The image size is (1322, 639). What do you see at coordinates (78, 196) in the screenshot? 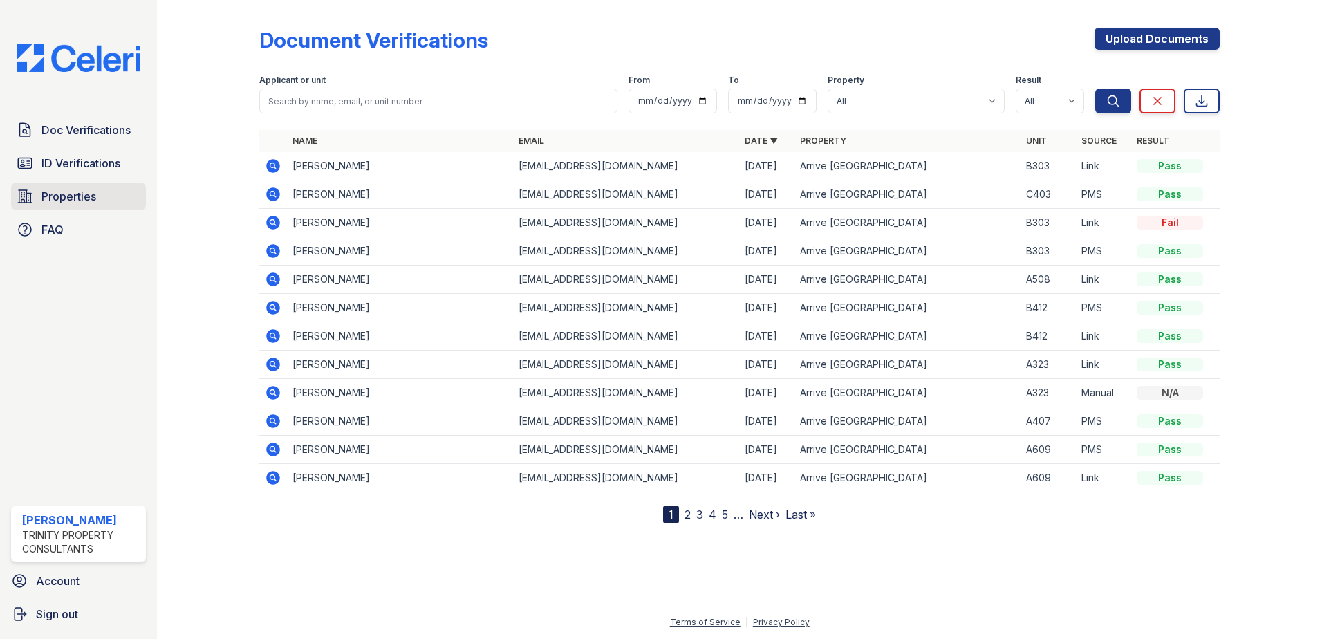
I see `a: Properties` at bounding box center [78, 196].